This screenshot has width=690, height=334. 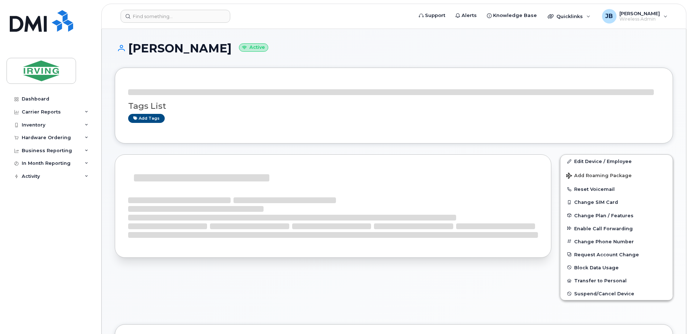 I want to click on span: Enable Call Forwarding, so click(x=603, y=228).